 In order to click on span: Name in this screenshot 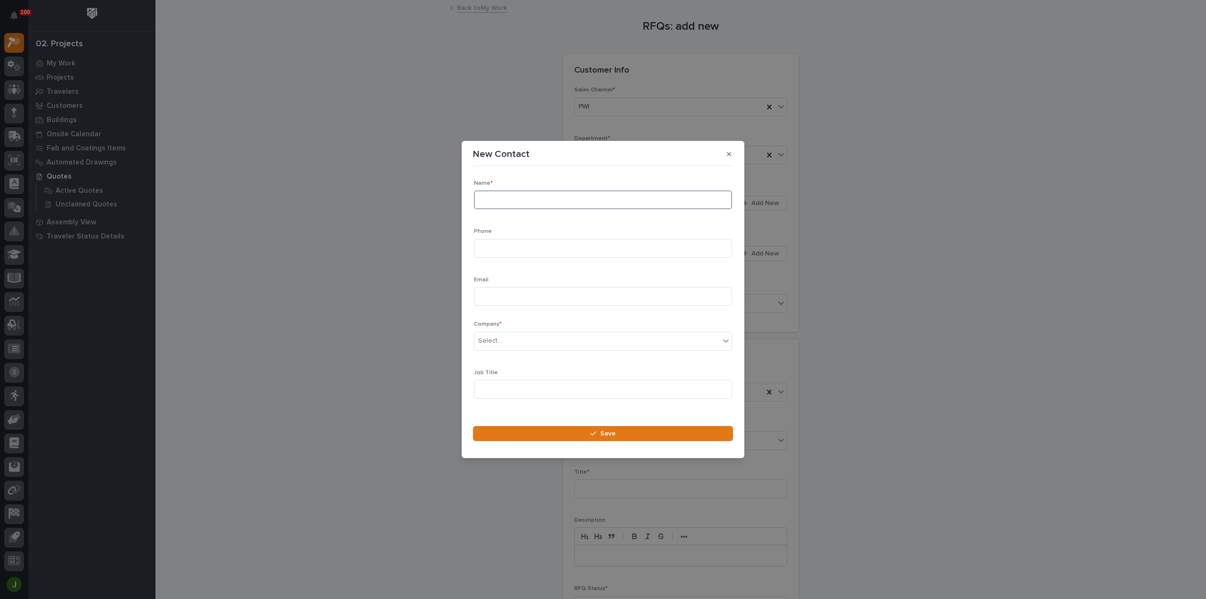, I will do `click(484, 183)`.